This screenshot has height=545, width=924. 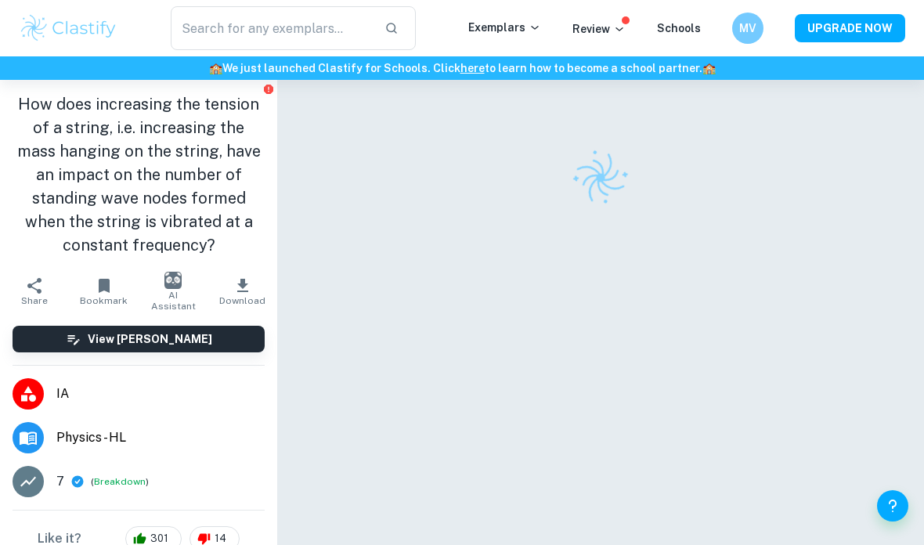 I want to click on p: Exemplars, so click(x=504, y=27).